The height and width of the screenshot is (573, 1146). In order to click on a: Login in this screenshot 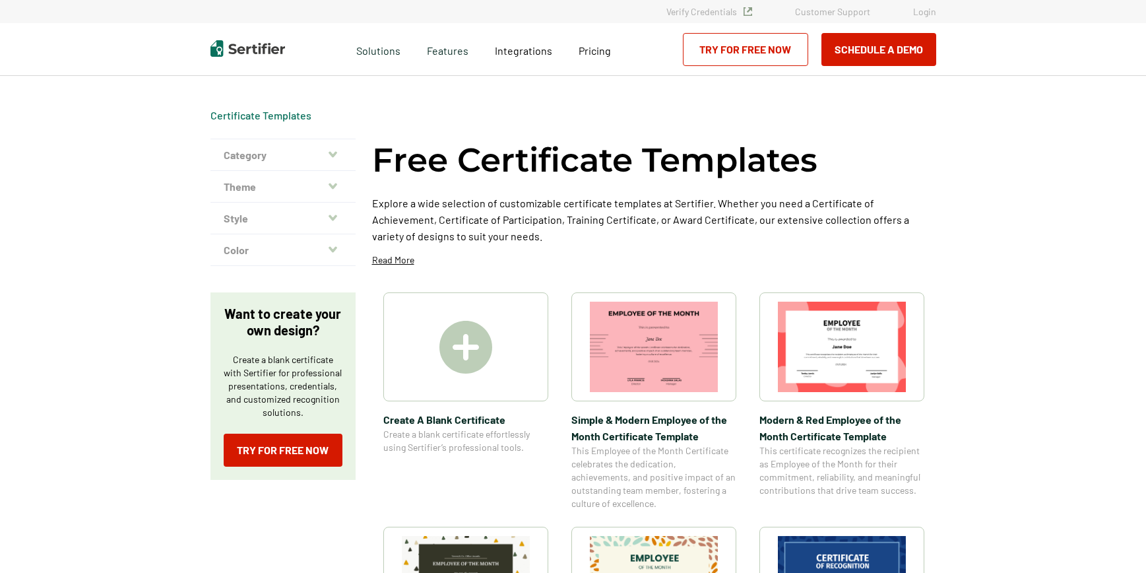, I will do `click(925, 11)`.